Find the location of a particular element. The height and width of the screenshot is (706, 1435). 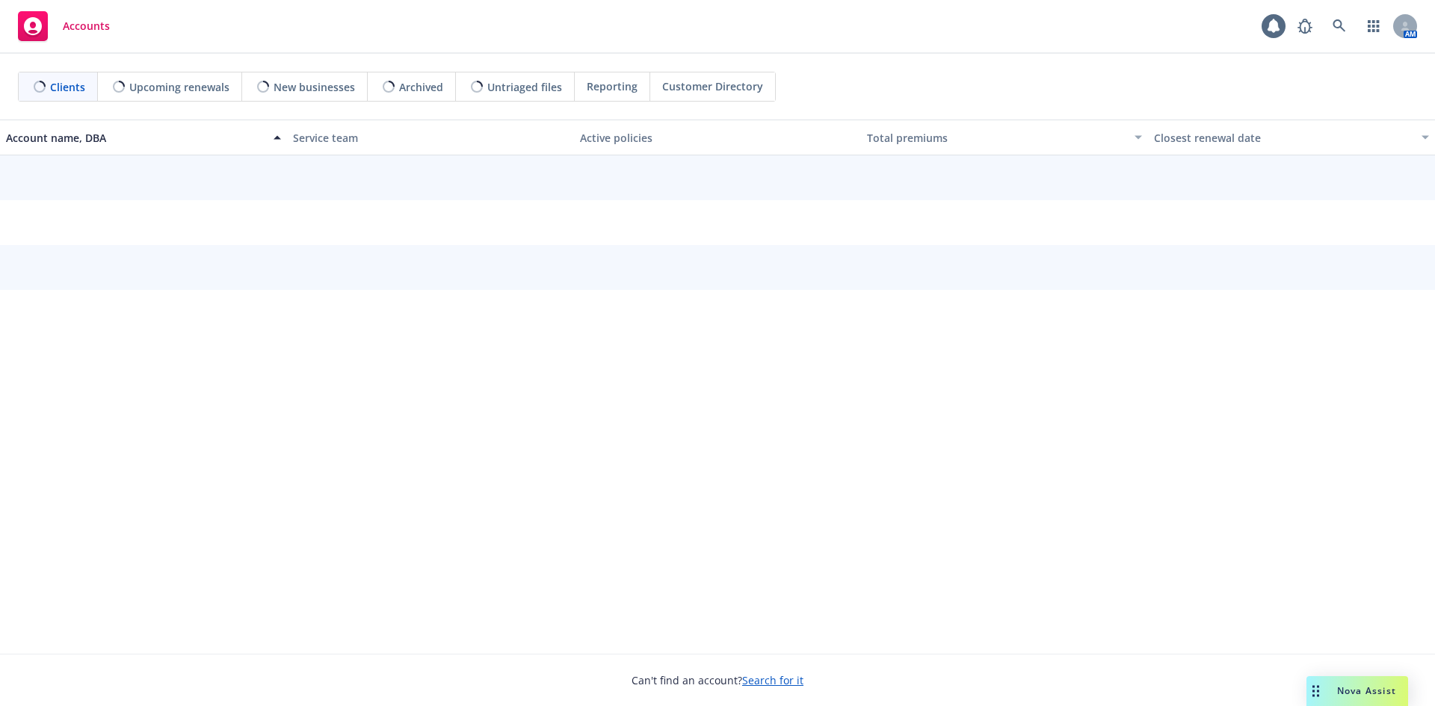

span: Archived is located at coordinates (421, 87).